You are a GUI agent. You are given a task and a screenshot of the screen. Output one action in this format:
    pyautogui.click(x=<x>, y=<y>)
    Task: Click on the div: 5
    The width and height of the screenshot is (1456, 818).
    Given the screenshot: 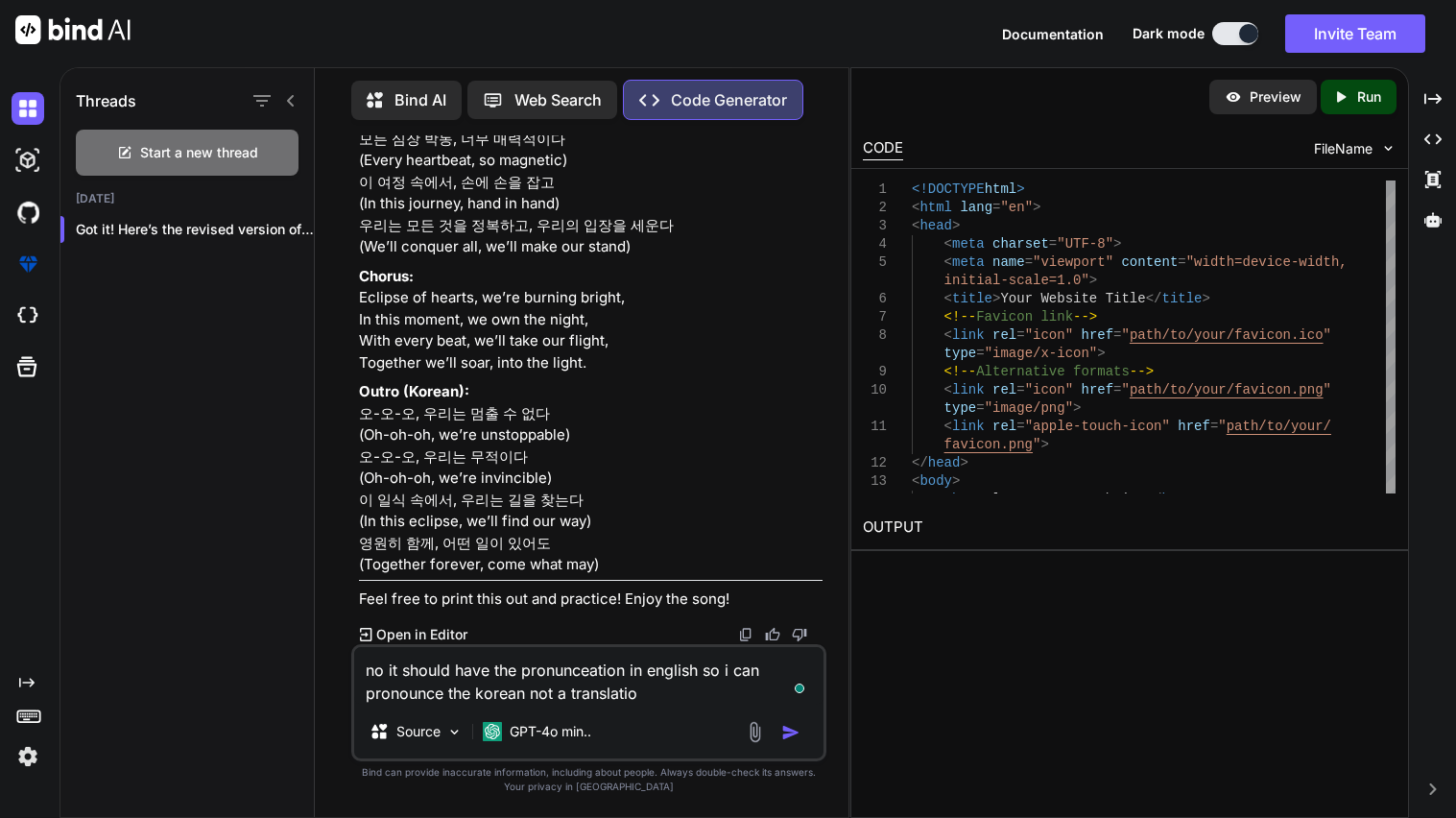 What is the action you would take?
    pyautogui.click(x=874, y=262)
    